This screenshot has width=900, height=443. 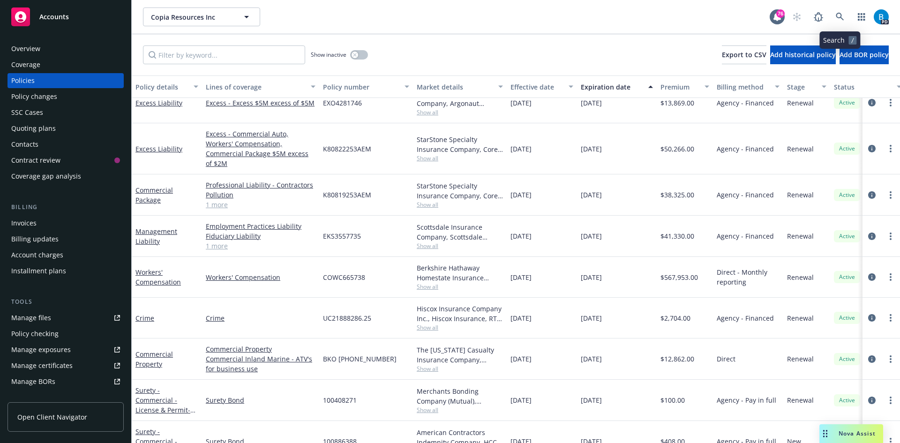 I want to click on a: Management Liability, so click(x=156, y=236).